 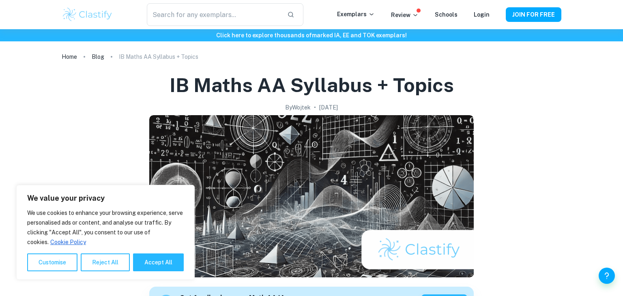 What do you see at coordinates (311, 196) in the screenshot?
I see `img: IB Maths AA Syllabus + Topics cover image` at bounding box center [311, 196].